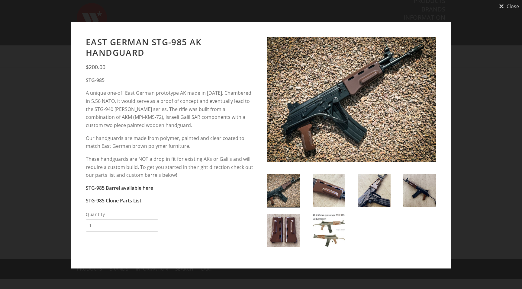 This screenshot has height=289, width=522. What do you see at coordinates (512, 6) in the screenshot?
I see `span: Close` at bounding box center [512, 6].